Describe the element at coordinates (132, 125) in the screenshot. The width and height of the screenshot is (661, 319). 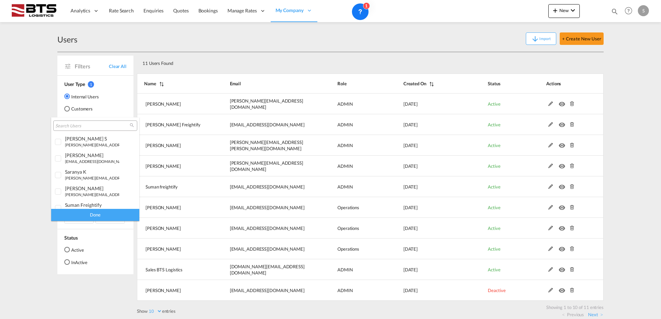
I see `md-icon: icon-magnify` at that location.